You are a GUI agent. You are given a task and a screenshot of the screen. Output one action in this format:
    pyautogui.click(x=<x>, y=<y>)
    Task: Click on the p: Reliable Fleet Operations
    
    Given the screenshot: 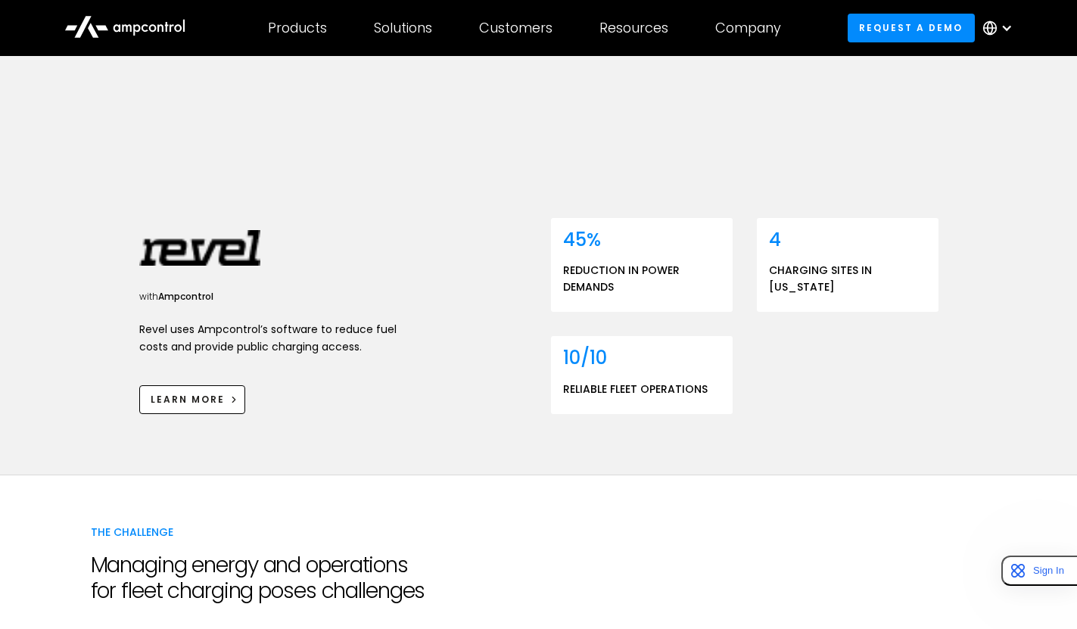 What is the action you would take?
    pyautogui.click(x=635, y=389)
    